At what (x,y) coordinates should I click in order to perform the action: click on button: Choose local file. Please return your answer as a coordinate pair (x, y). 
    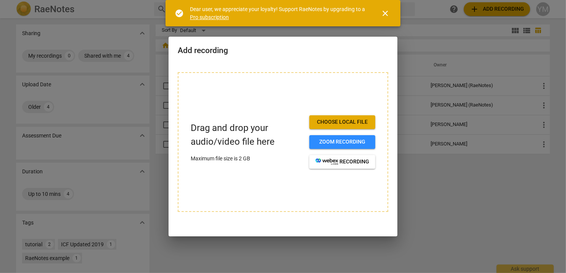
    Looking at the image, I should click on (342, 122).